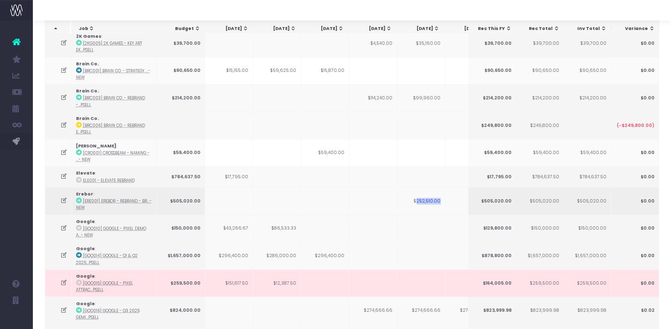  I want to click on span: (-$249,800.00), so click(636, 126).